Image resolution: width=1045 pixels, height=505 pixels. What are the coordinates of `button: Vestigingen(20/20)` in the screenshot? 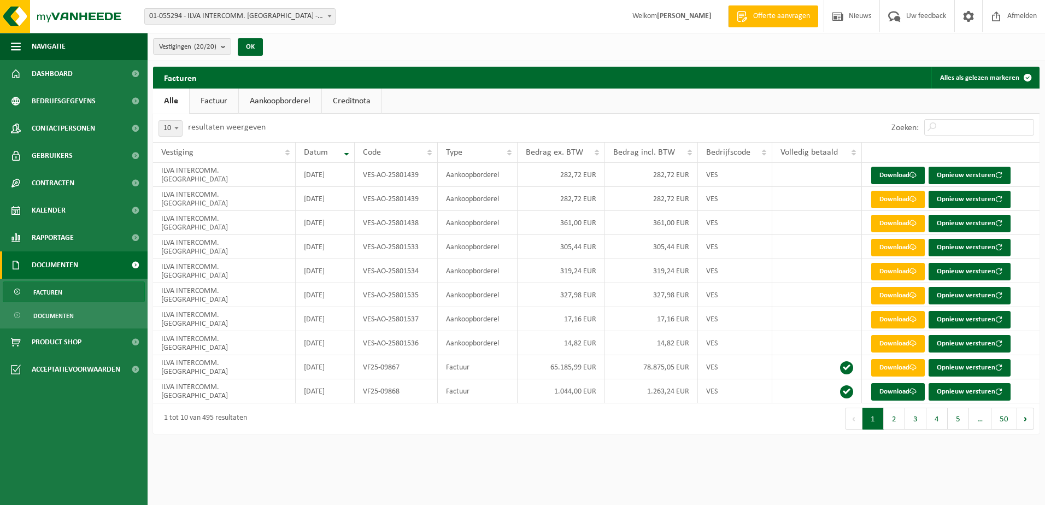 It's located at (192, 46).